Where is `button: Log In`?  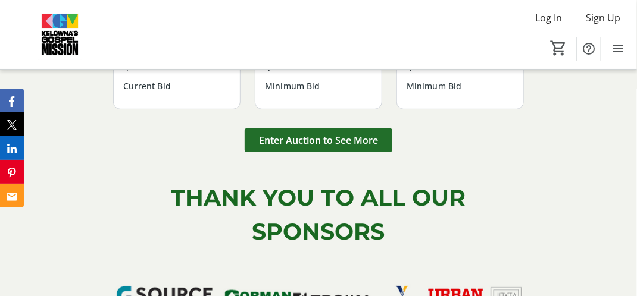 button: Log In is located at coordinates (548, 18).